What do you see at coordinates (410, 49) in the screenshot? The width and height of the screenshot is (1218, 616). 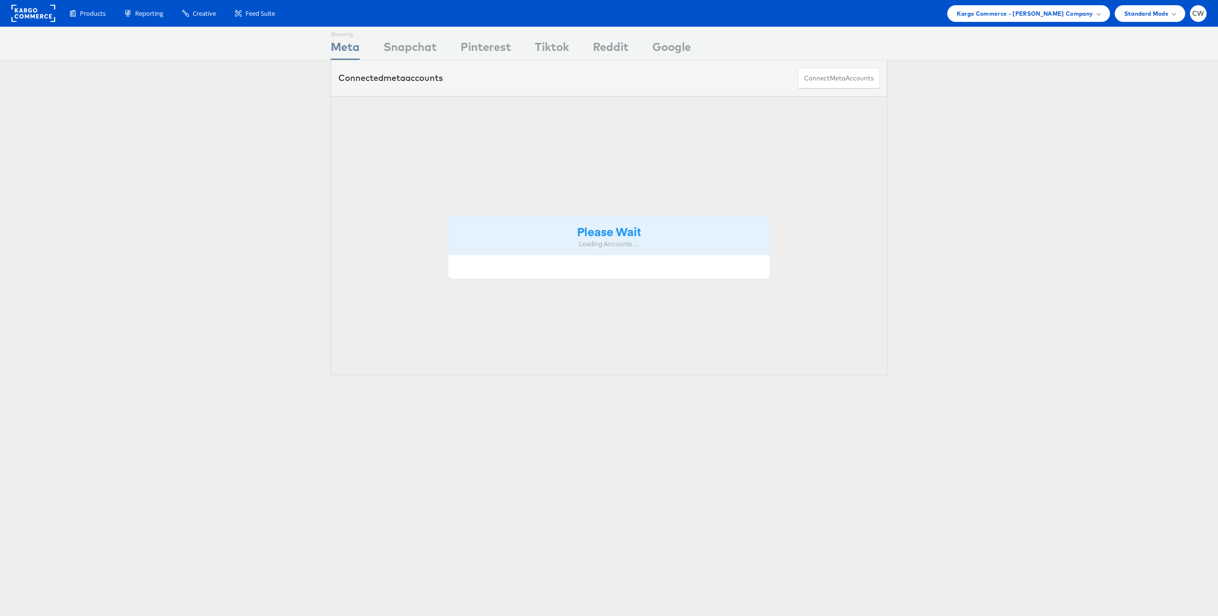 I see `div: Snapchat` at bounding box center [410, 49].